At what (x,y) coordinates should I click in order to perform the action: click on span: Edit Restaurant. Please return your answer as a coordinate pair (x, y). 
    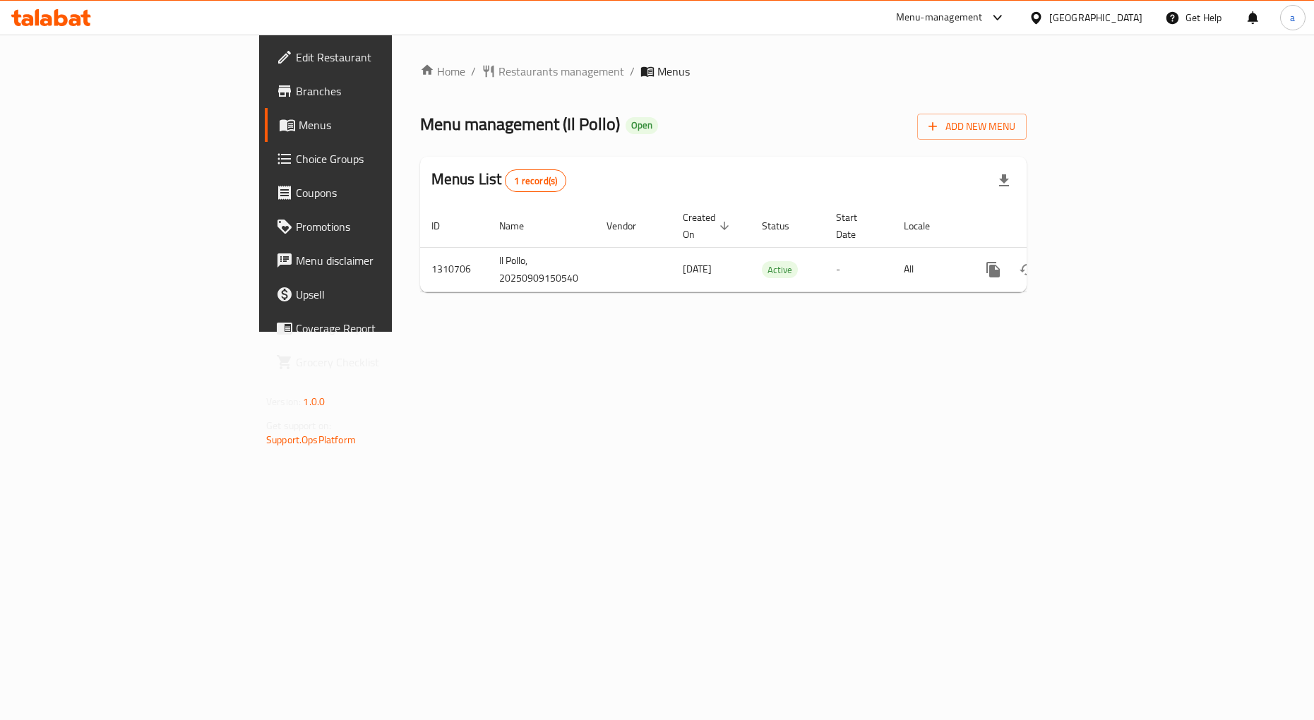
    Looking at the image, I should click on (381, 57).